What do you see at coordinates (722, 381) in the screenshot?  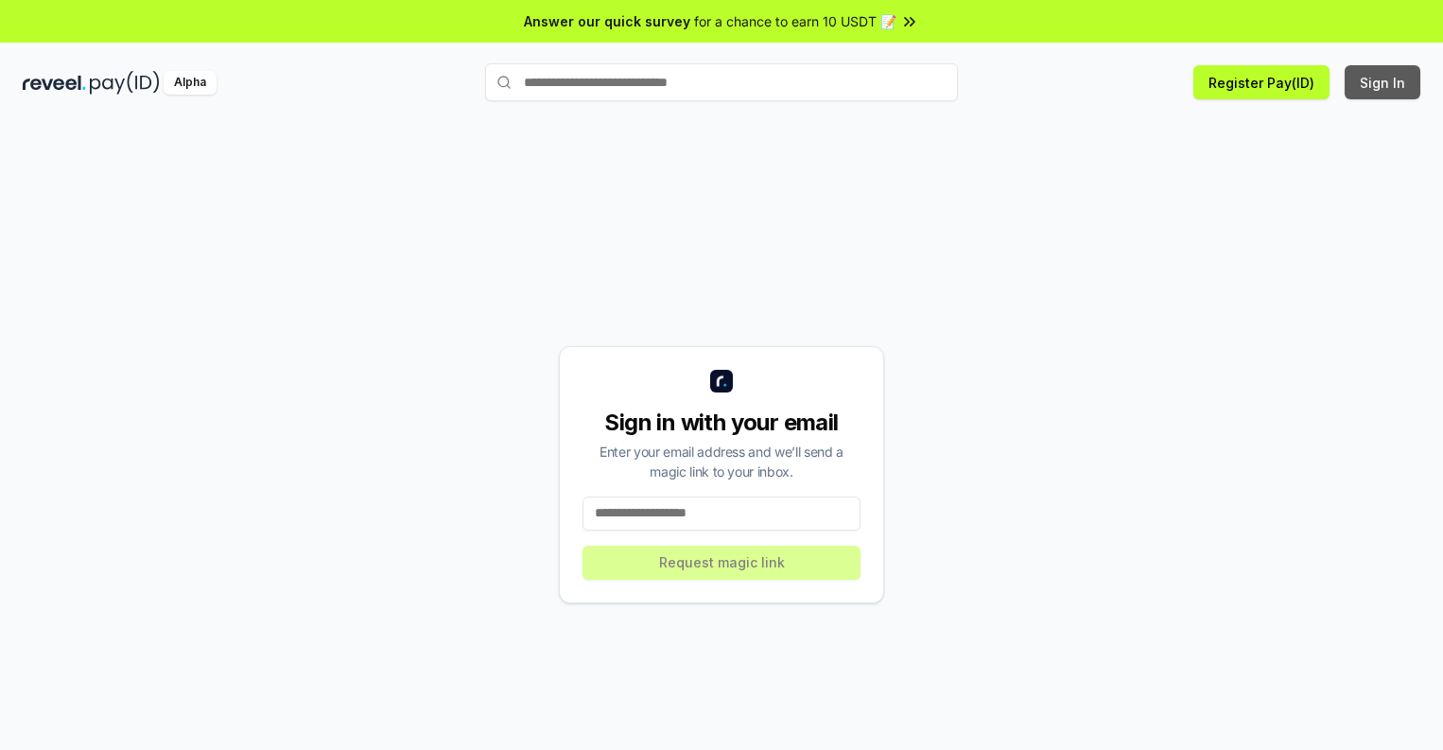 I see `img: logo_small` at bounding box center [722, 381].